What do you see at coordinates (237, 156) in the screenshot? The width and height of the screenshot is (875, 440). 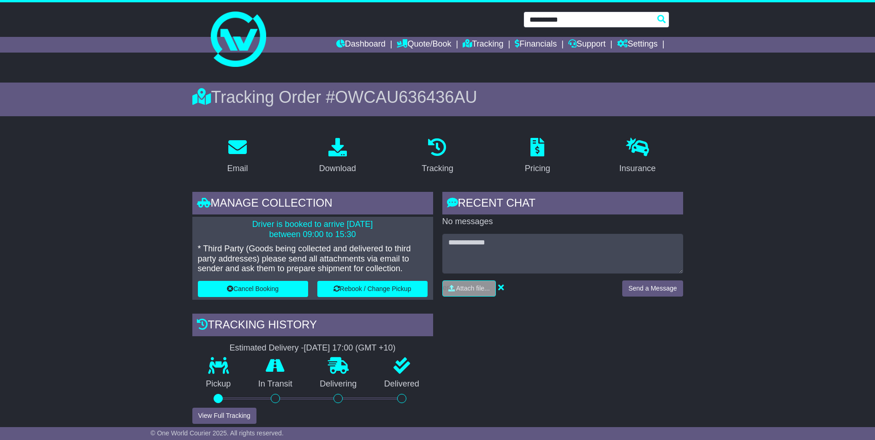 I see `a: Email` at bounding box center [237, 156].